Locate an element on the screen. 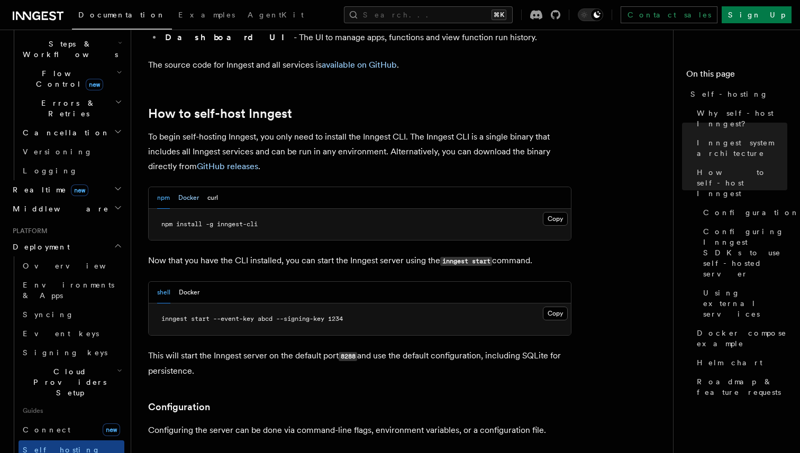 This screenshot has height=453, width=800. p: The source code for Inngest and all services is . is located at coordinates (360, 65).